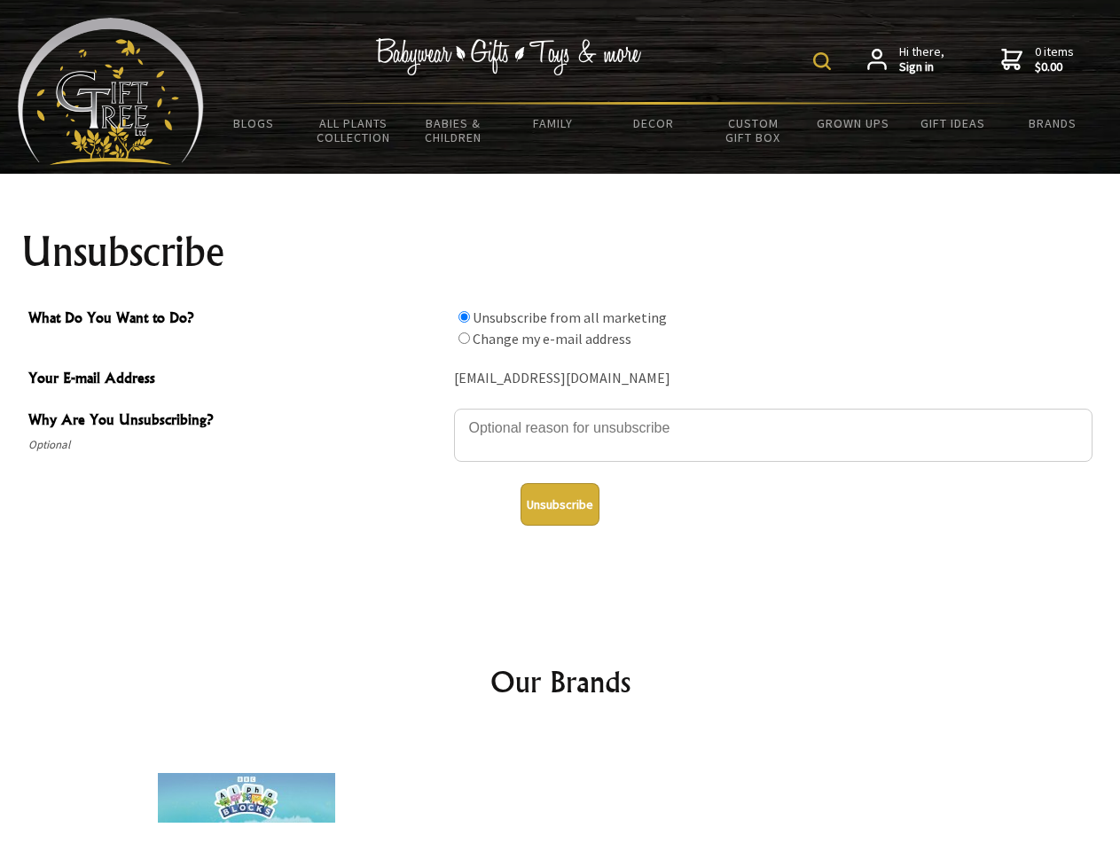  Describe the element at coordinates (559, 504) in the screenshot. I see `button: Unsubscribe` at that location.